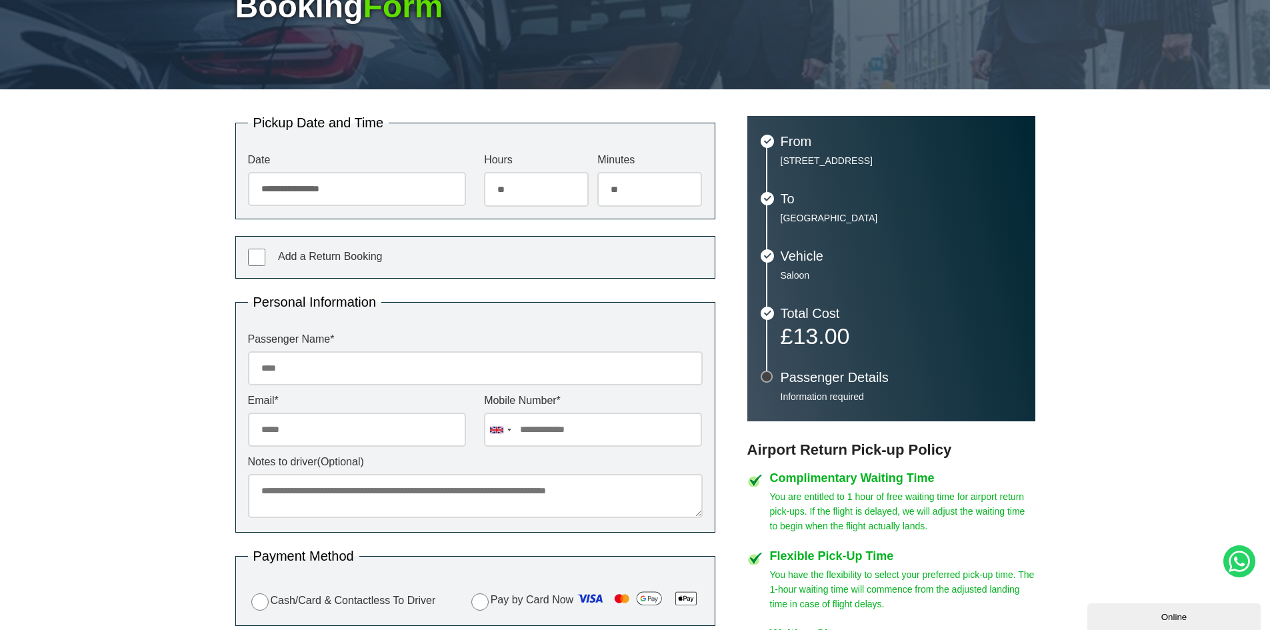 The width and height of the screenshot is (1270, 630). I want to click on legend: Pickup Date and Time, so click(319, 123).